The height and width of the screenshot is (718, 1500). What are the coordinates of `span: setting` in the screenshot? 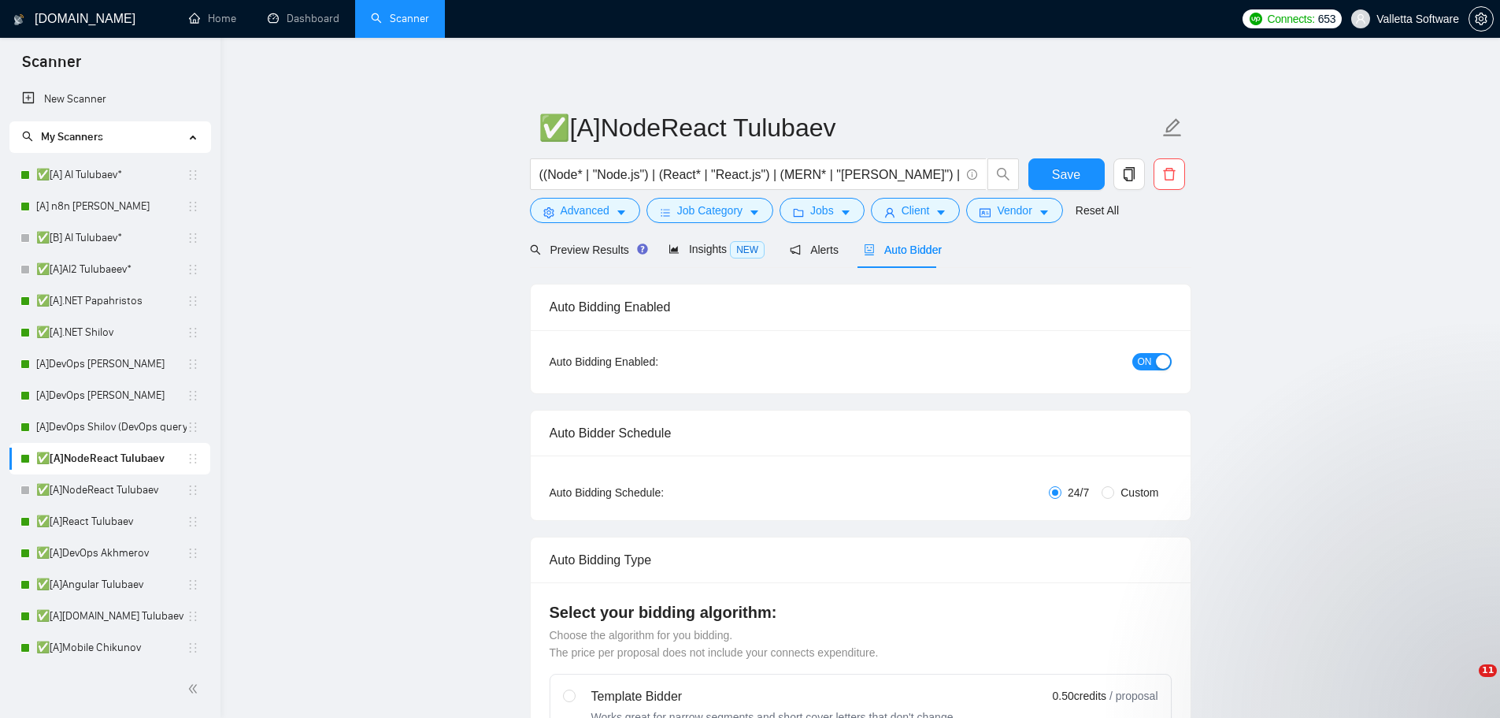 It's located at (549, 212).